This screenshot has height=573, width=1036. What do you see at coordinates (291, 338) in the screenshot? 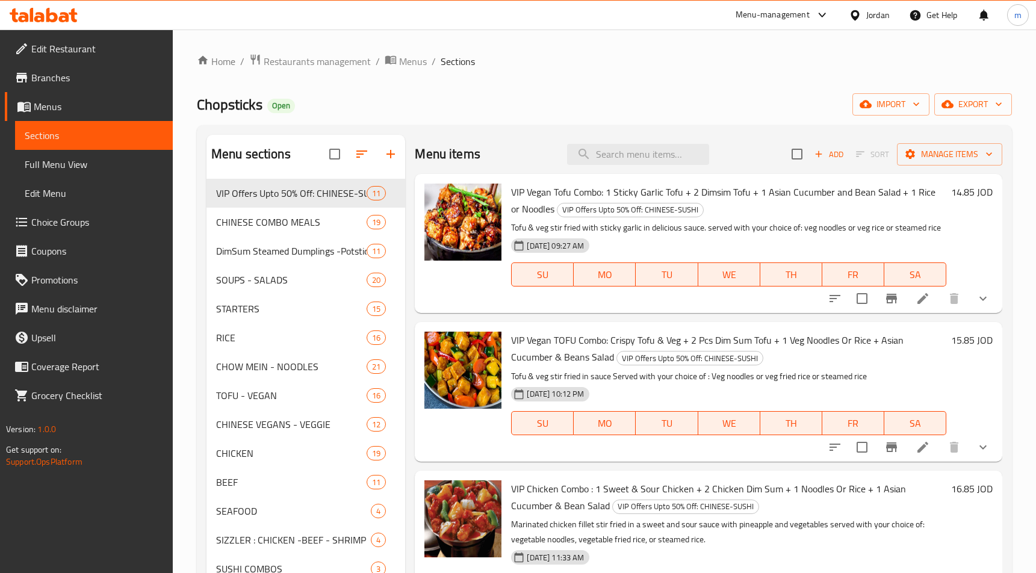
I see `span: RICE` at bounding box center [291, 338].